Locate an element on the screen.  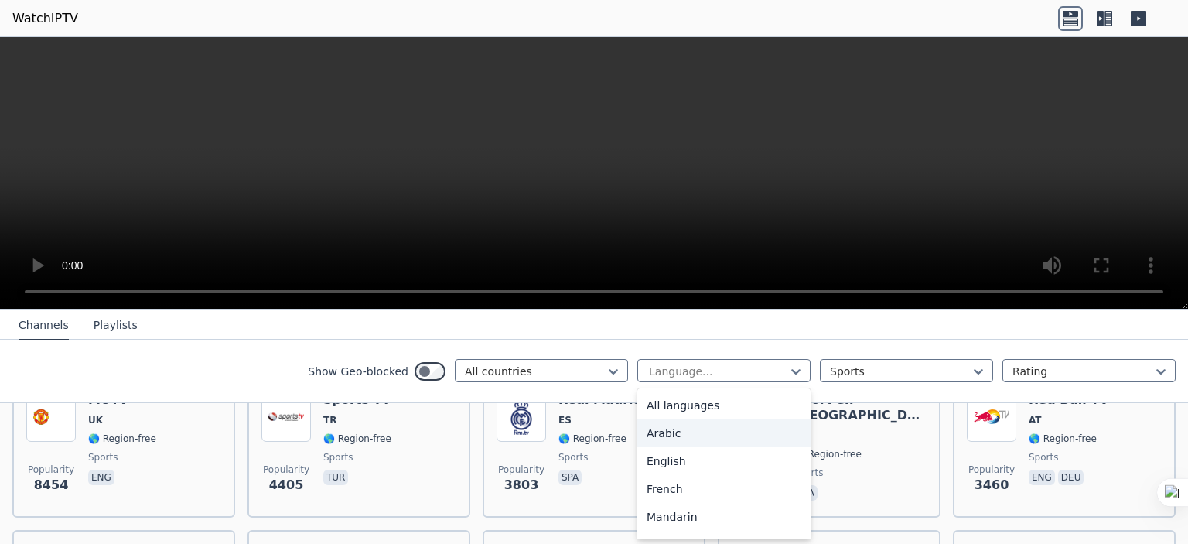
div: All languages is located at coordinates (724, 405).